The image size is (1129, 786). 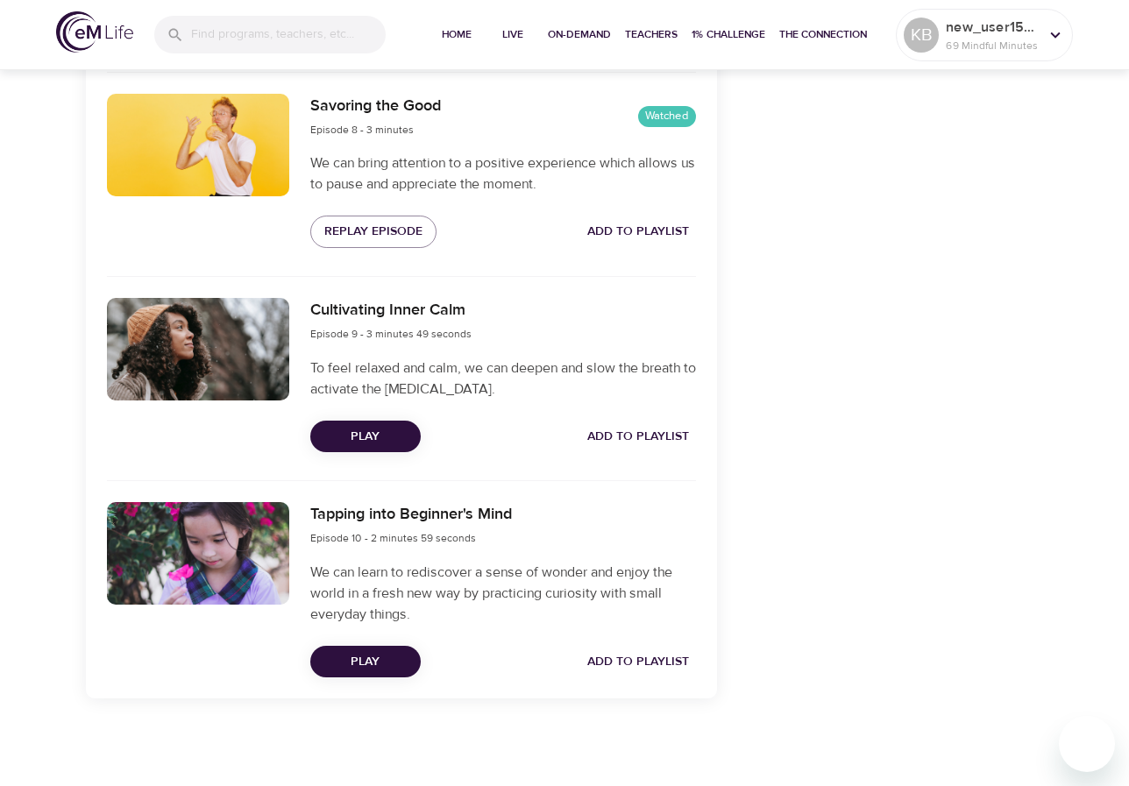 What do you see at coordinates (667, 116) in the screenshot?
I see `span: Watched` at bounding box center [667, 116].